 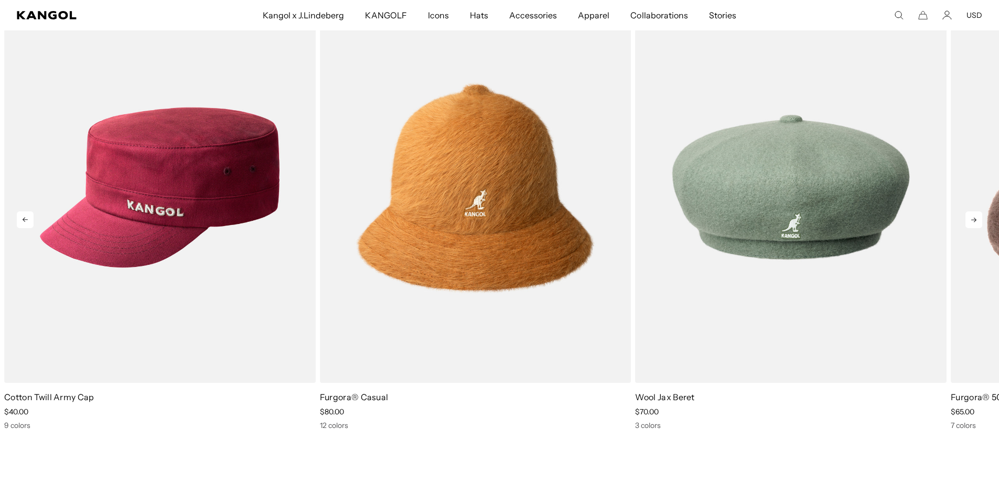 I want to click on summary: Search here, so click(x=899, y=15).